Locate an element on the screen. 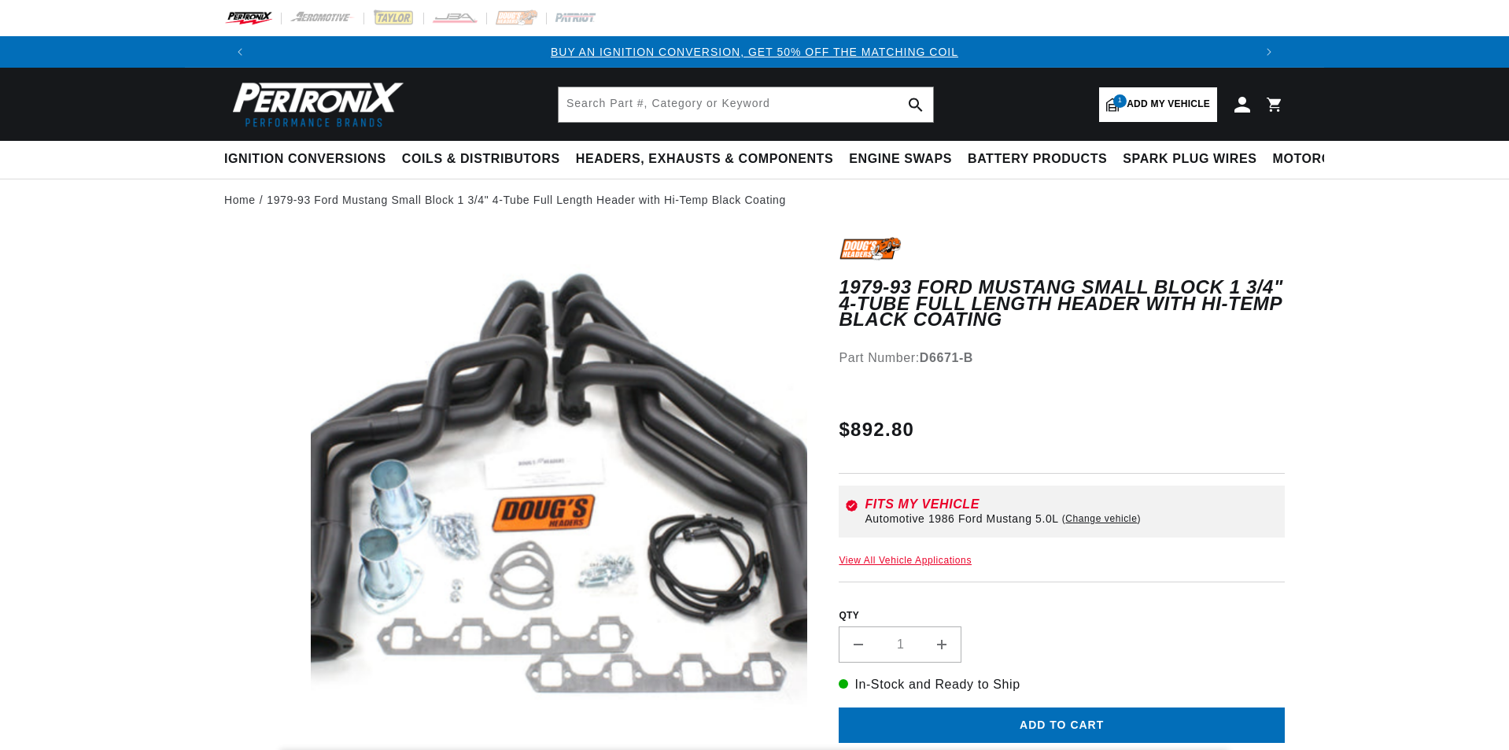 The width and height of the screenshot is (1509, 750). summary: Motorcycle is located at coordinates (1319, 159).